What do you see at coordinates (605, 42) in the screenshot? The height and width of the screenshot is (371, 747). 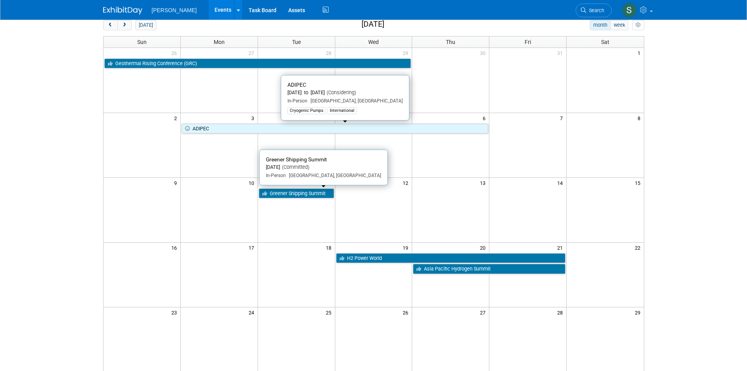 I see `span: Sat` at bounding box center [605, 42].